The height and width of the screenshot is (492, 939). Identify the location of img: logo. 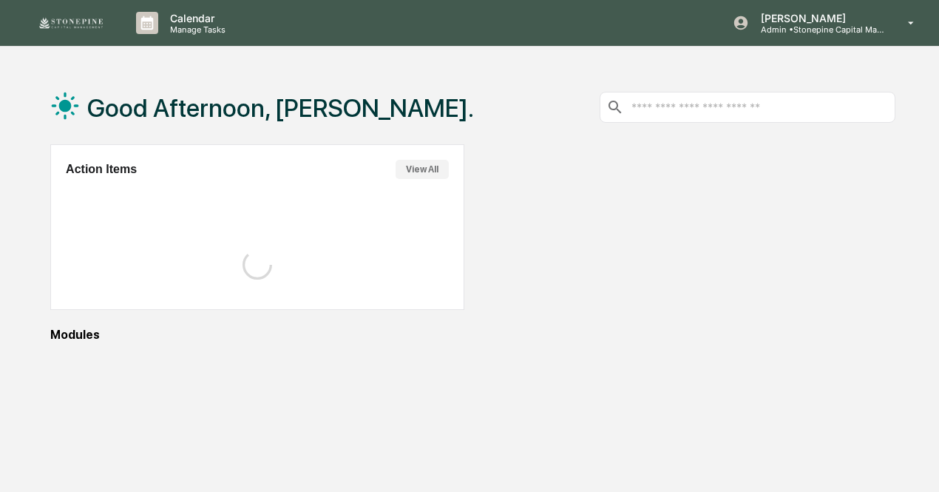
(71, 23).